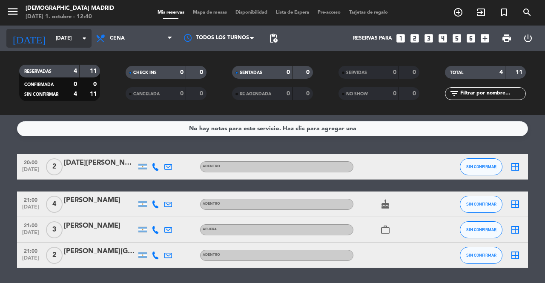  I want to click on span: TOTAL, so click(456, 73).